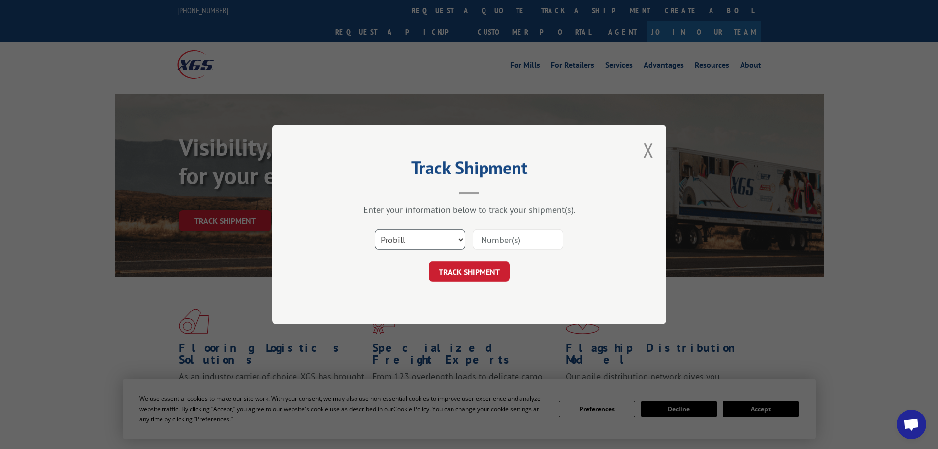 The width and height of the screenshot is (938, 449). What do you see at coordinates (469, 170) in the screenshot?
I see `h2: Track Shipment` at bounding box center [469, 170].